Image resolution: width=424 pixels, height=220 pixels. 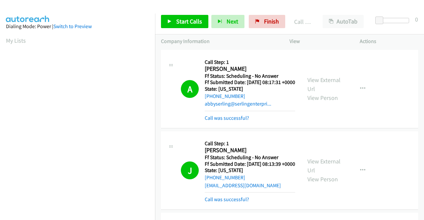 I want to click on p: Call Completed, so click(x=302, y=22).